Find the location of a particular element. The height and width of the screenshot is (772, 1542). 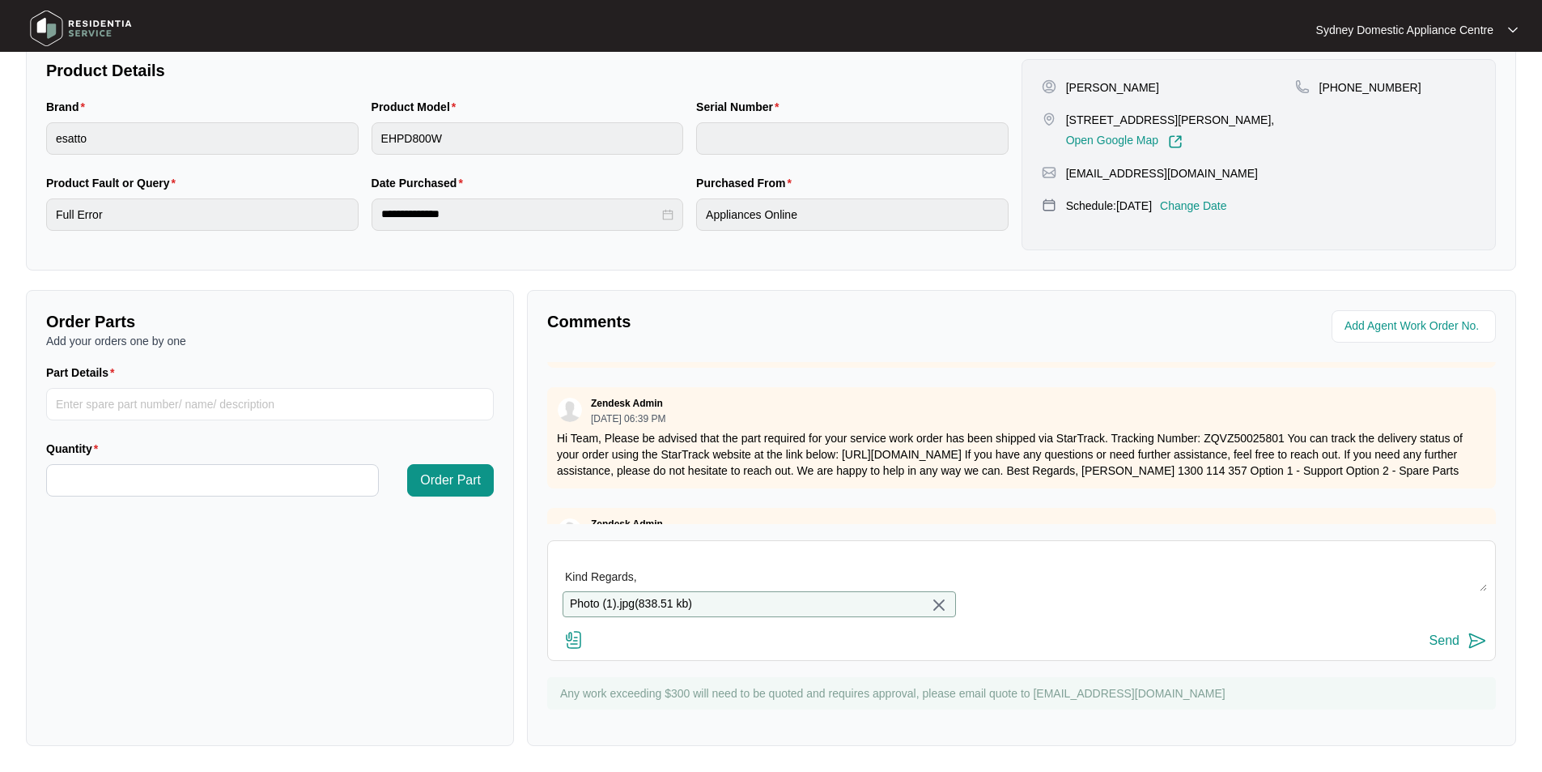

input: Add Agent Work Order No. is located at coordinates (1415, 326).